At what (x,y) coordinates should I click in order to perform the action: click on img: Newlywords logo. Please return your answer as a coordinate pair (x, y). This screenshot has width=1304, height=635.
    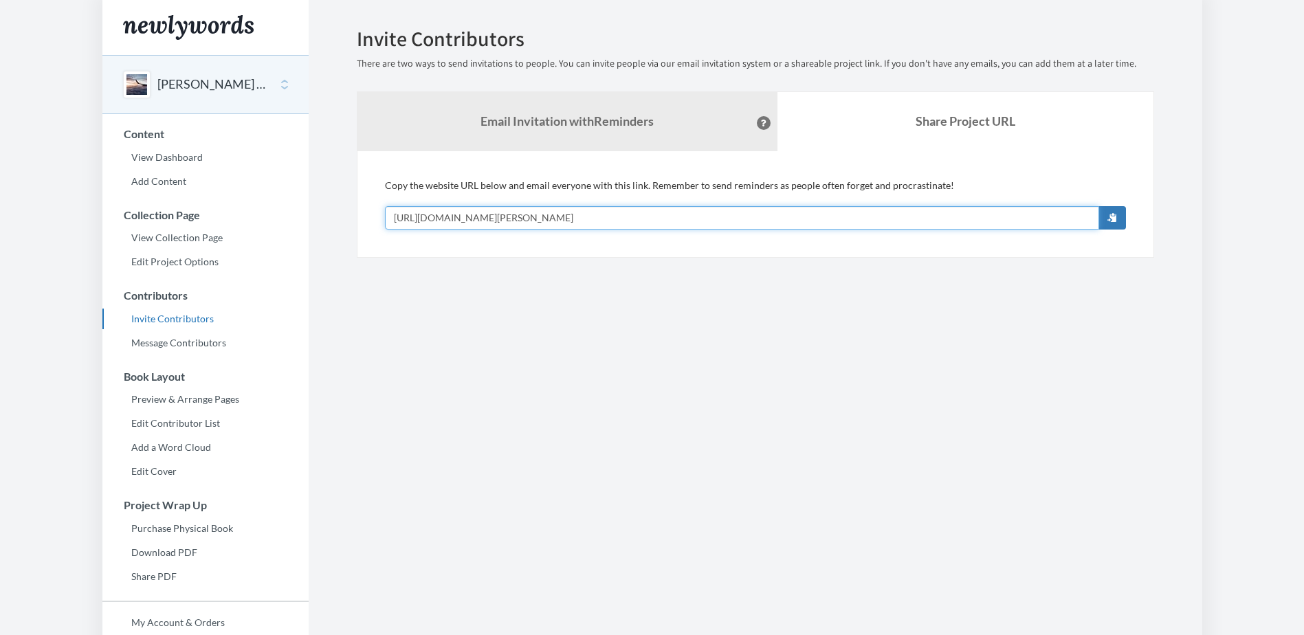
    Looking at the image, I should click on (188, 28).